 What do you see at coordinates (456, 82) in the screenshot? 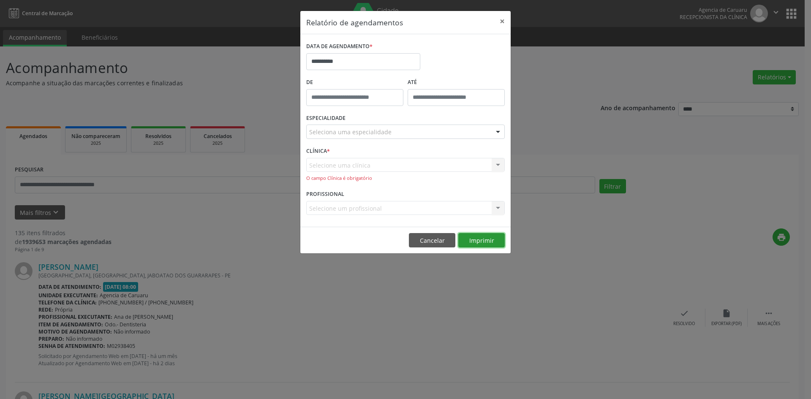
I see `label: ATÉ` at bounding box center [456, 82].